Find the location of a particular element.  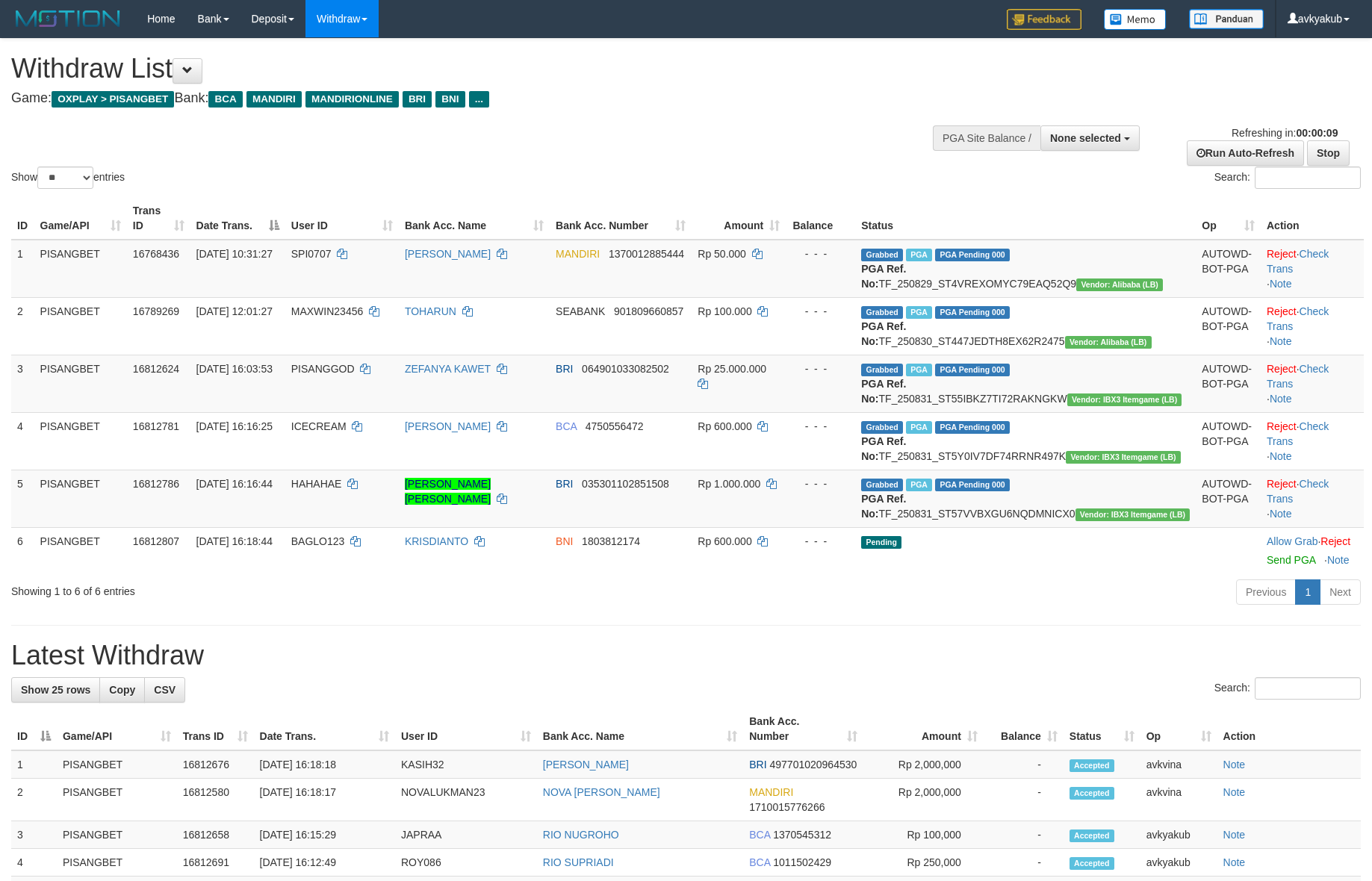

select: Showentries is located at coordinates (65, 177).